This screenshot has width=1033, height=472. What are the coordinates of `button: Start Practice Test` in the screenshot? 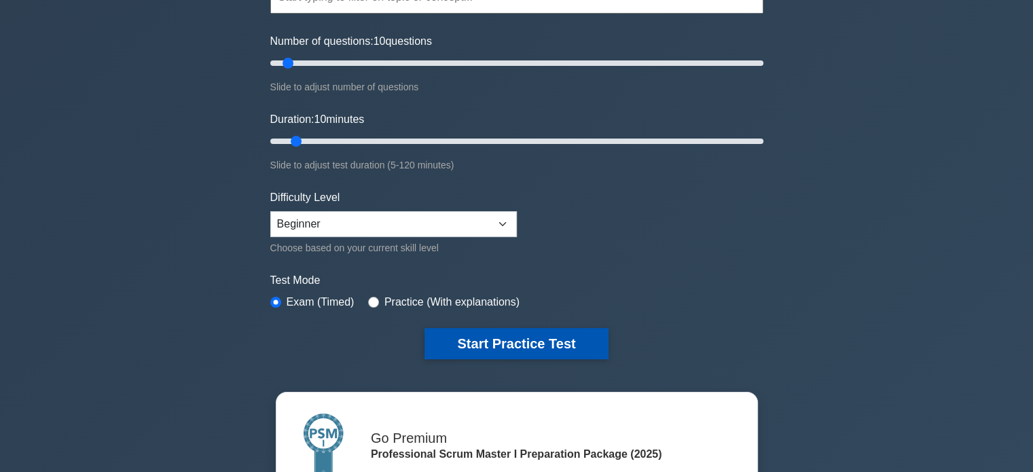 It's located at (516, 344).